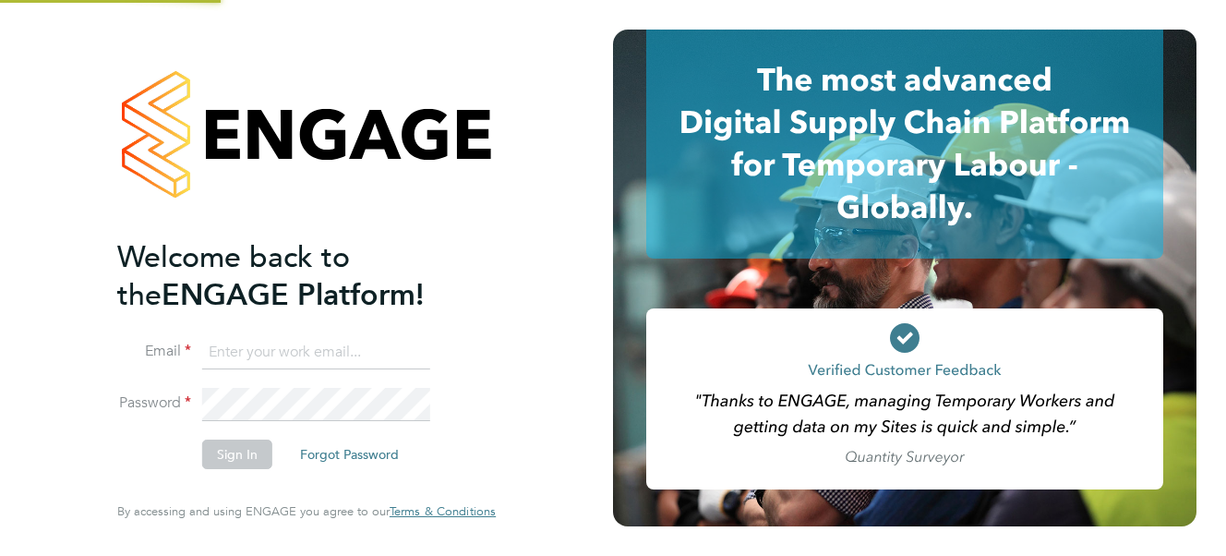 This screenshot has height=556, width=1226. Describe the element at coordinates (349, 454) in the screenshot. I see `button: Forgot Password` at that location.